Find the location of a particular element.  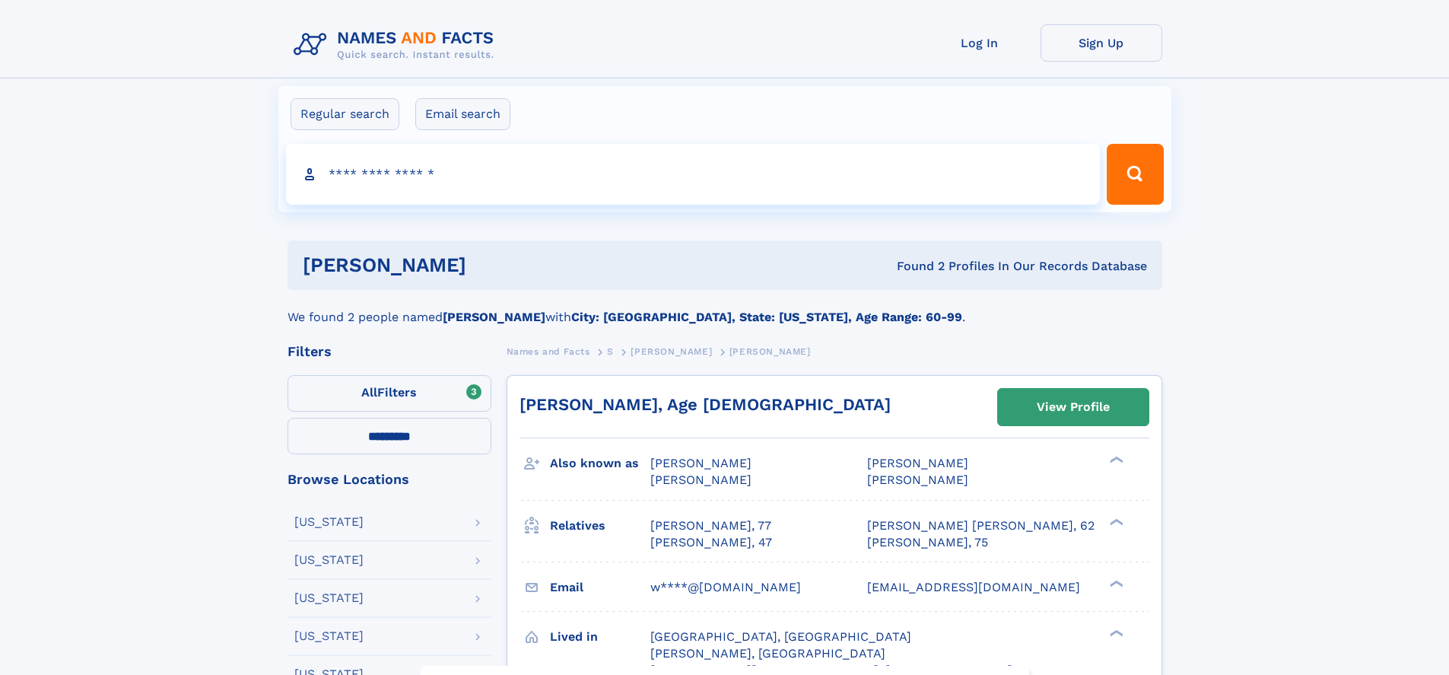

div: Browse Locations is located at coordinates (389, 479).